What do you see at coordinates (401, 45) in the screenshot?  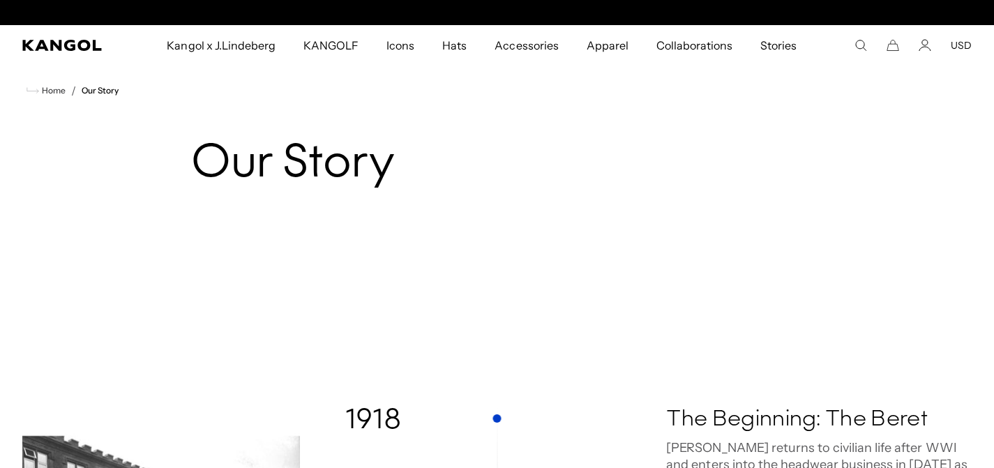 I see `span: Icons` at bounding box center [401, 45].